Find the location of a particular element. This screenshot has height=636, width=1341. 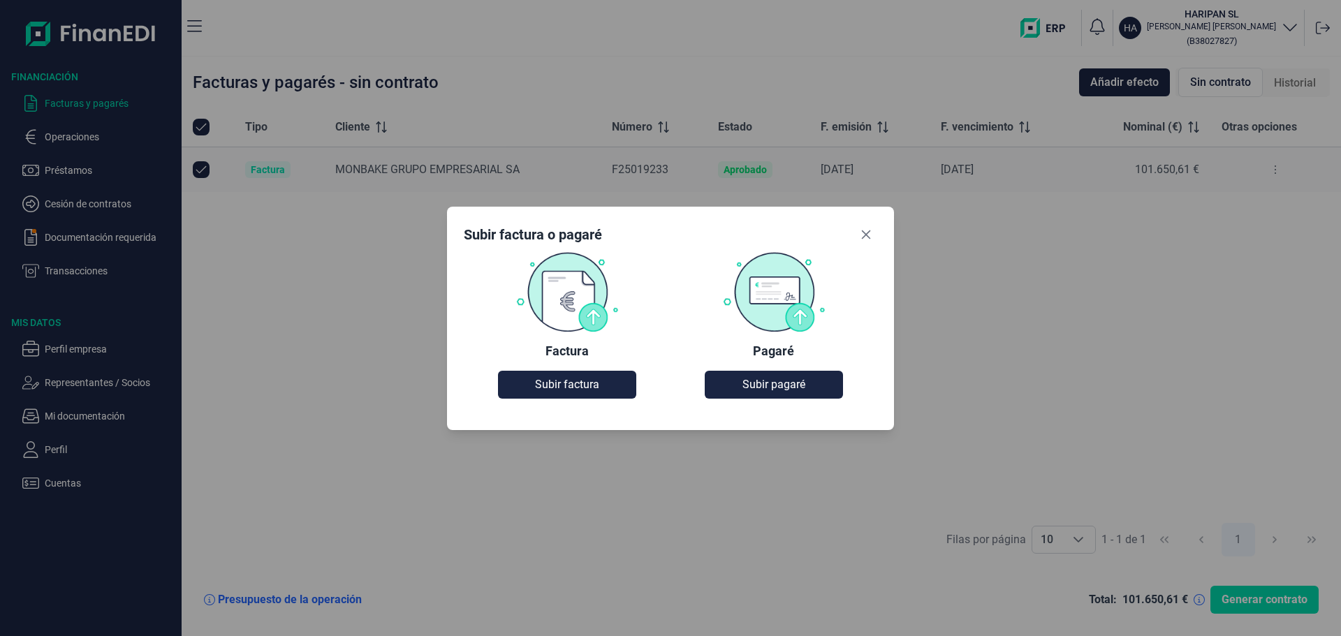

img: Factura is located at coordinates (567, 292).